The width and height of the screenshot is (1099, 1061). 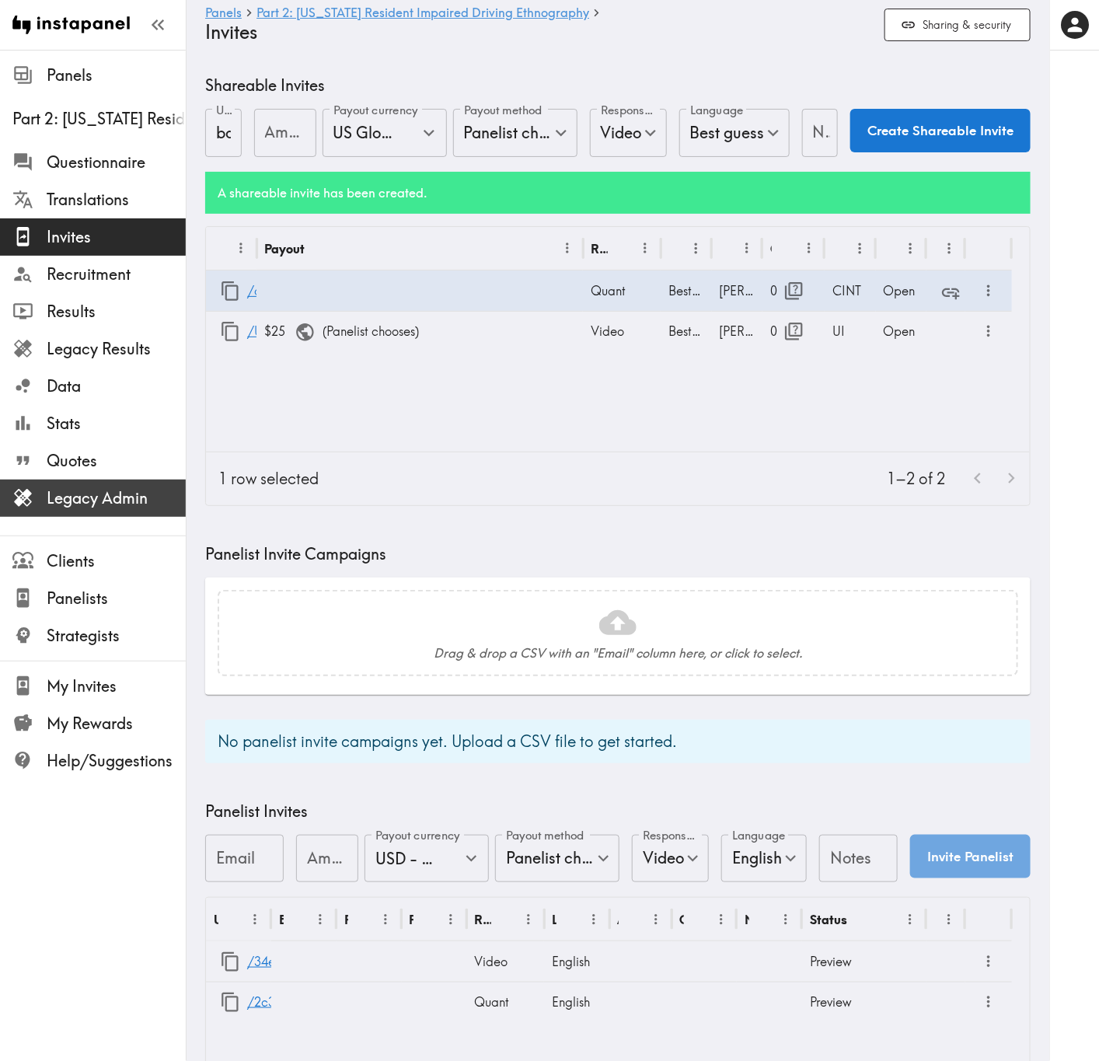 I want to click on div: 1 row selected, so click(x=268, y=479).